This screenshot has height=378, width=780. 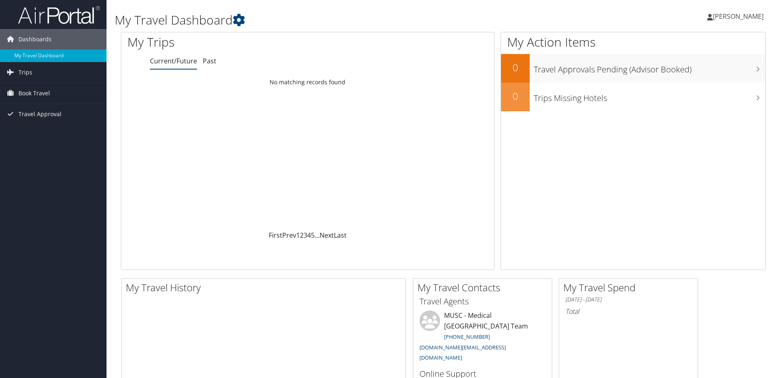 What do you see at coordinates (649, 68) in the screenshot?
I see `h3: Travel Approvals Pending (Advisor Booked)` at bounding box center [649, 68].